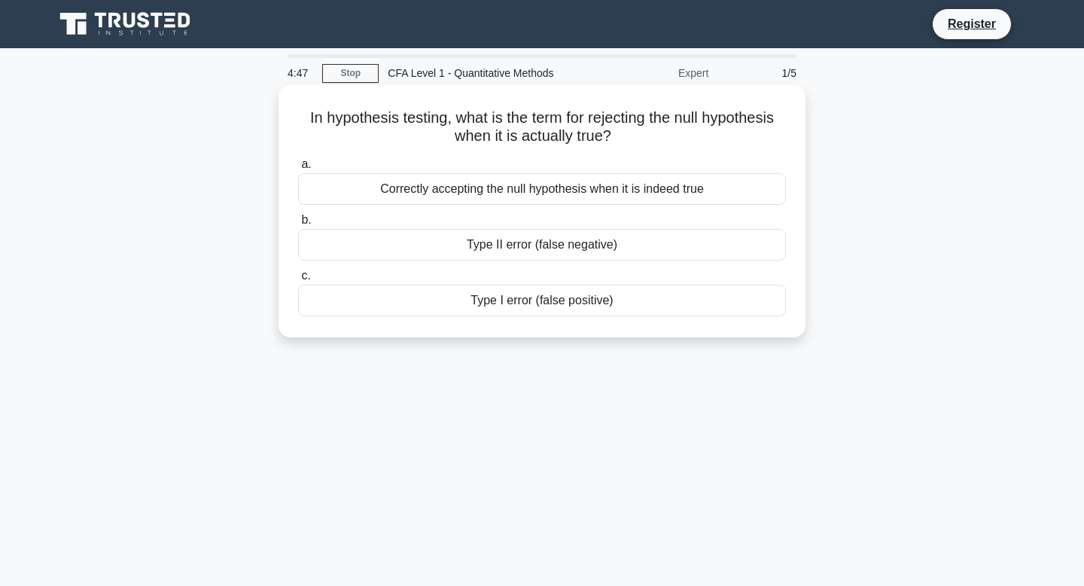  What do you see at coordinates (542, 127) in the screenshot?
I see `h5: In hypothesis testing, what is the term for rejecting the null hypothesis when it is actually true?` at bounding box center [542, 127].